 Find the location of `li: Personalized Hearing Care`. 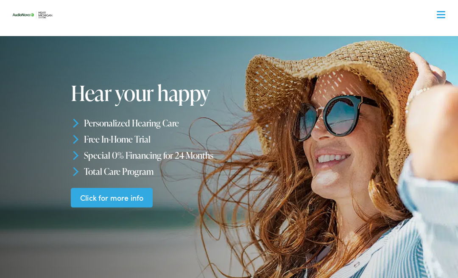

li: Personalized Hearing Care is located at coordinates (185, 123).